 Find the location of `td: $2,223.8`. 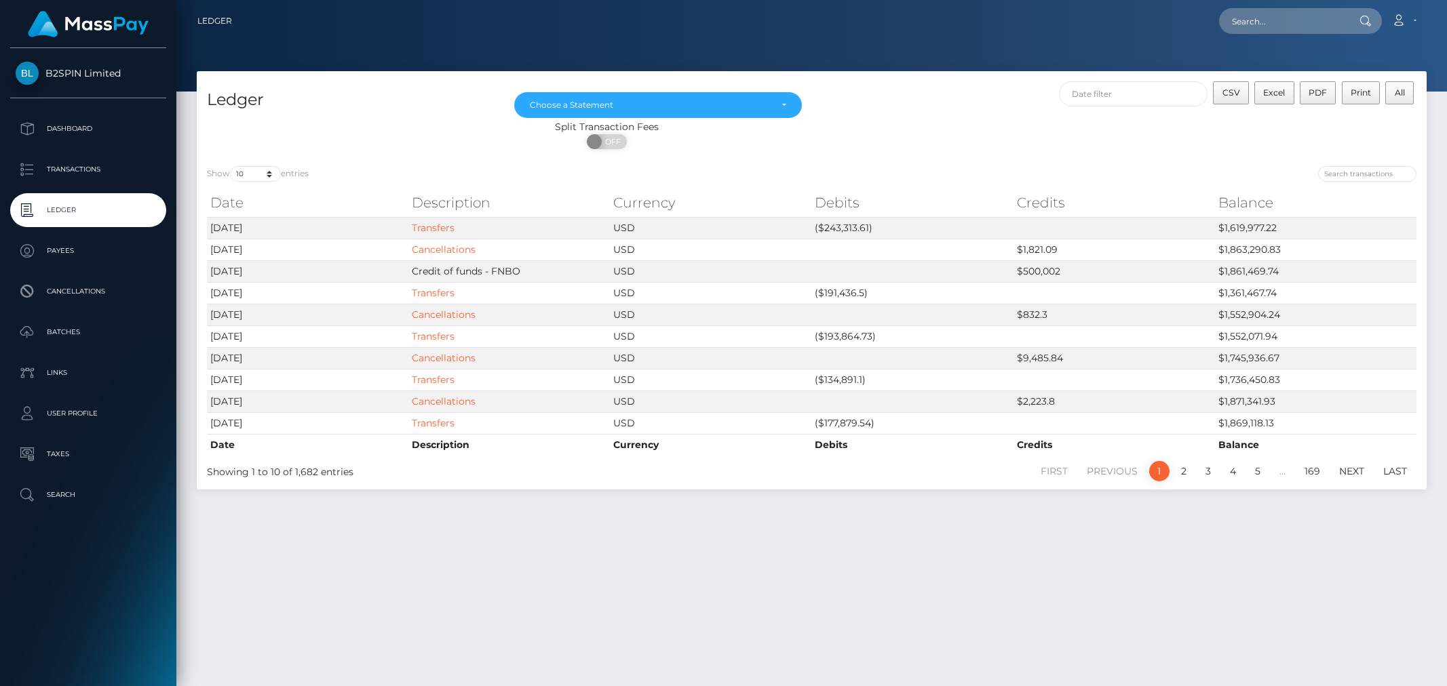

td: $2,223.8 is located at coordinates (1114, 402).